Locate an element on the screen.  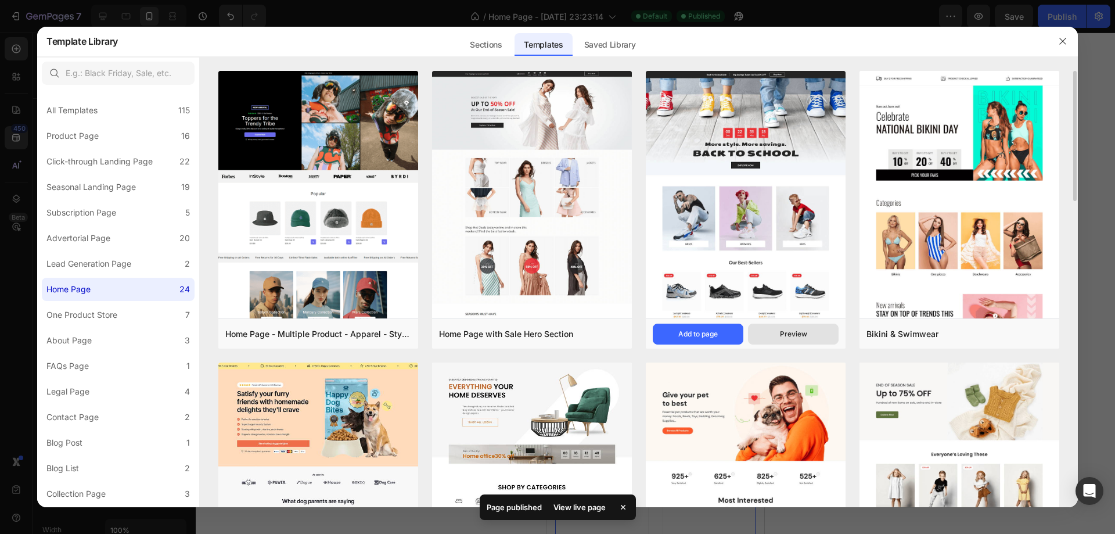
div: Advertorial Page is located at coordinates (78, 238).